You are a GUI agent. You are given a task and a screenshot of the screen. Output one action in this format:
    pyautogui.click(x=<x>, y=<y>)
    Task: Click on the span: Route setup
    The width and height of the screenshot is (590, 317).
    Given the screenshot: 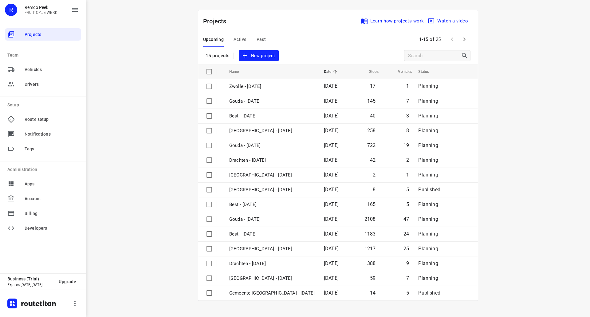 What is the action you would take?
    pyautogui.click(x=52, y=119)
    